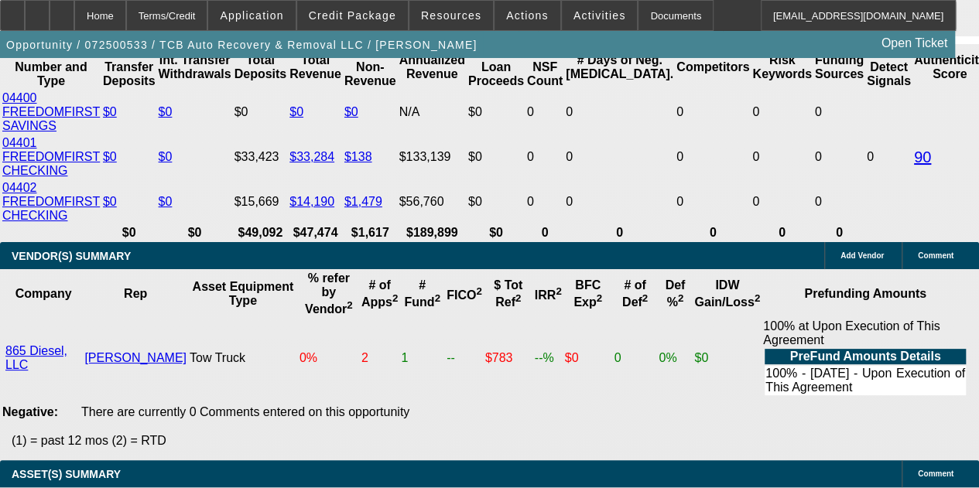 This screenshot has height=488, width=979. Describe the element at coordinates (464, 295) in the screenshot. I see `b: FICO` at that location.